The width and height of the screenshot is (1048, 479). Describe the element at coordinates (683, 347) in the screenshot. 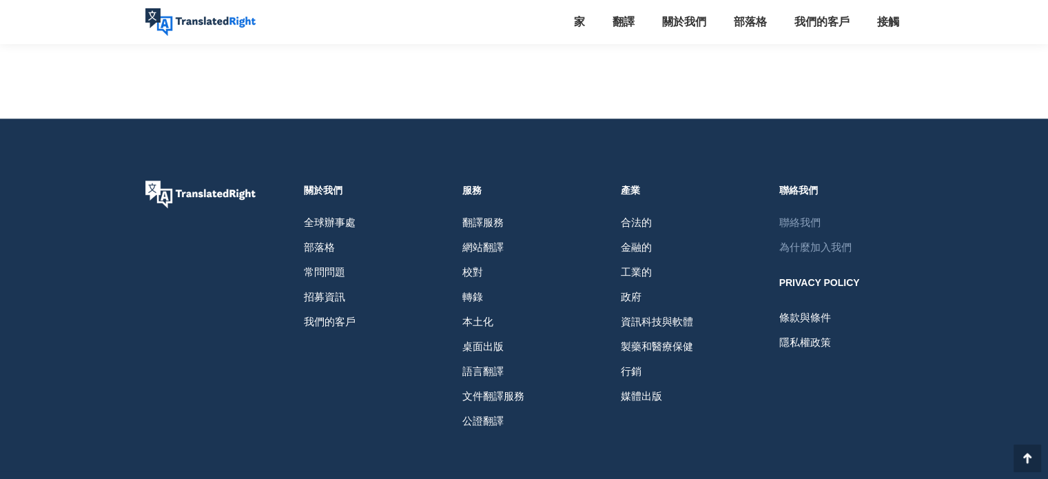

I see `a: 製藥和醫療保健` at that location.